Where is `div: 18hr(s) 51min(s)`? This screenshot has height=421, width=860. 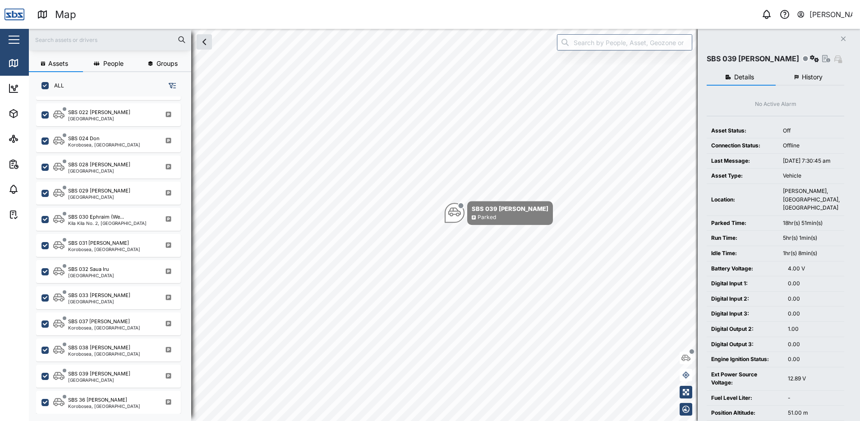 div: 18hr(s) 51min(s) is located at coordinates (811, 223).